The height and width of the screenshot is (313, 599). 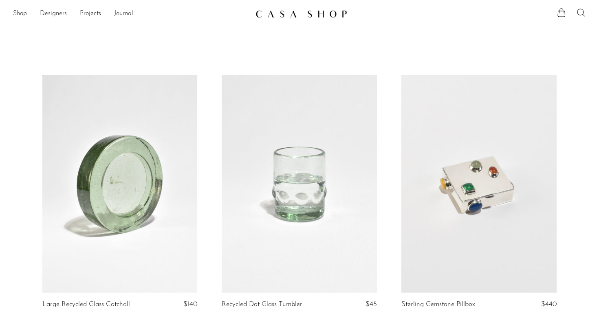 I want to click on a: Projects, so click(x=90, y=14).